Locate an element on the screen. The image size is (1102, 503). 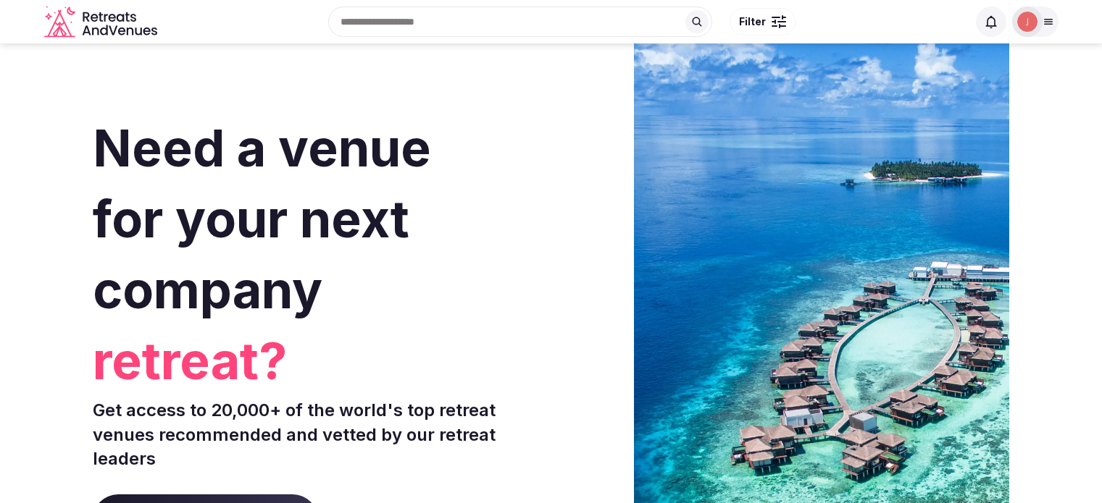
a: Visit the homepage is located at coordinates (102, 22).